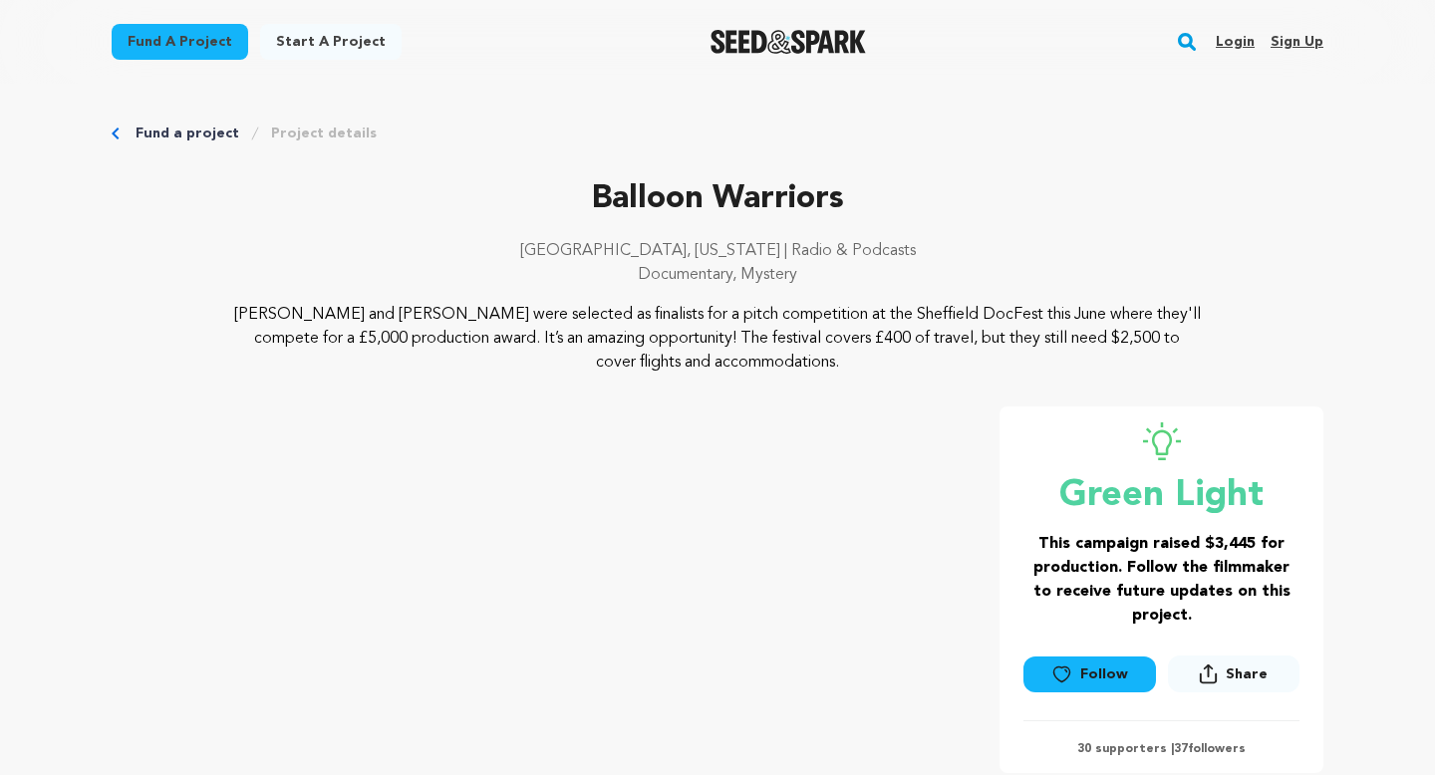  Describe the element at coordinates (1089, 675) in the screenshot. I see `a: Follow` at that location.